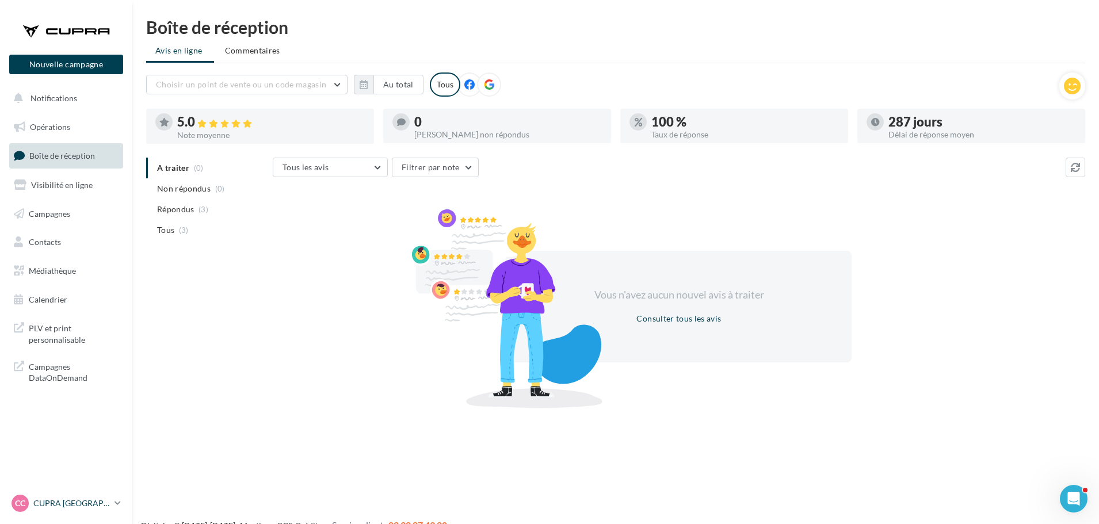 This screenshot has width=1099, height=524. I want to click on span: Notifications, so click(54, 98).